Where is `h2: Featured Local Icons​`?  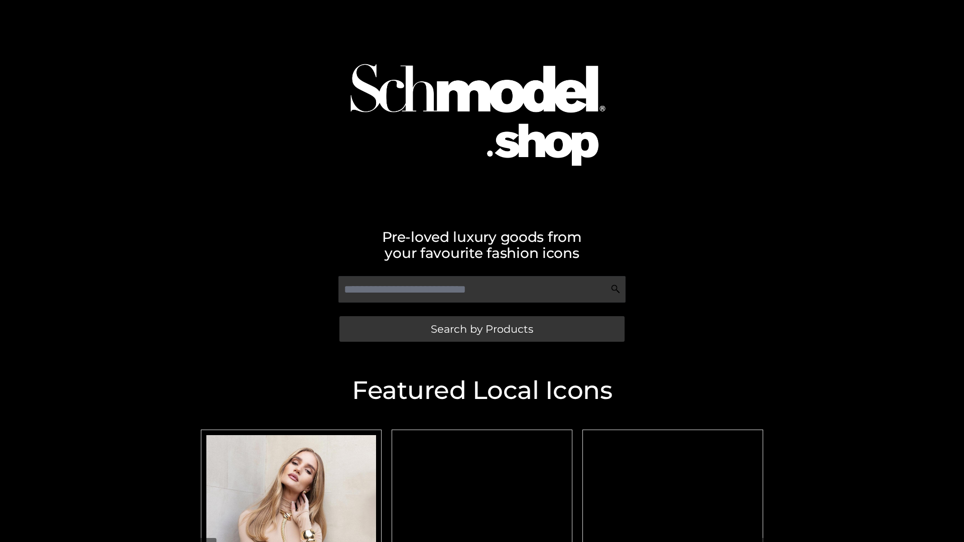 h2: Featured Local Icons​ is located at coordinates (482, 390).